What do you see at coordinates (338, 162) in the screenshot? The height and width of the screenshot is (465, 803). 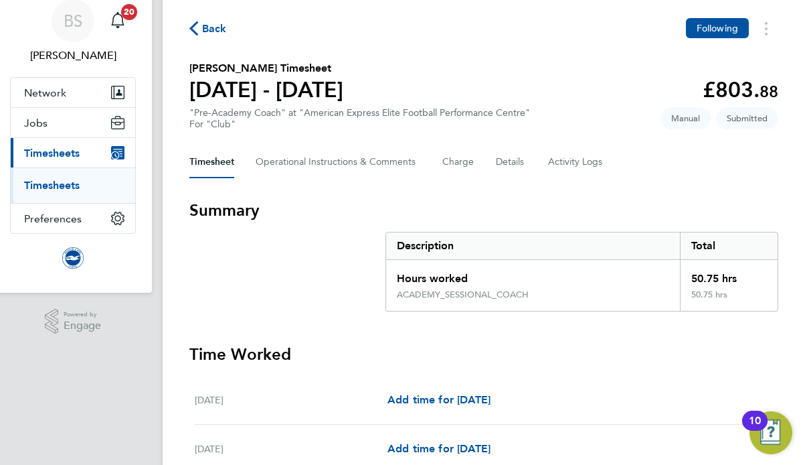 I see `button: Operational Instructions & Comments` at bounding box center [338, 162].